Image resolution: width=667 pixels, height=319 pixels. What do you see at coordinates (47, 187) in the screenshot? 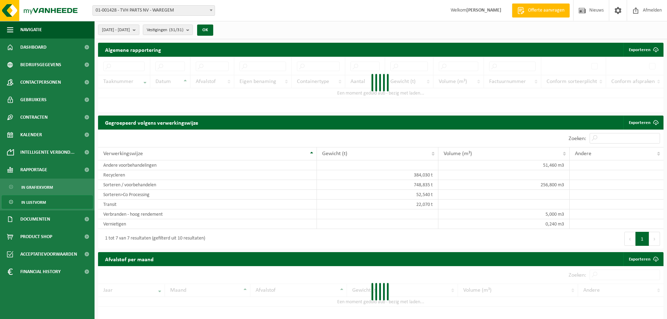
I see `a: In grafiekvorm` at bounding box center [47, 187].